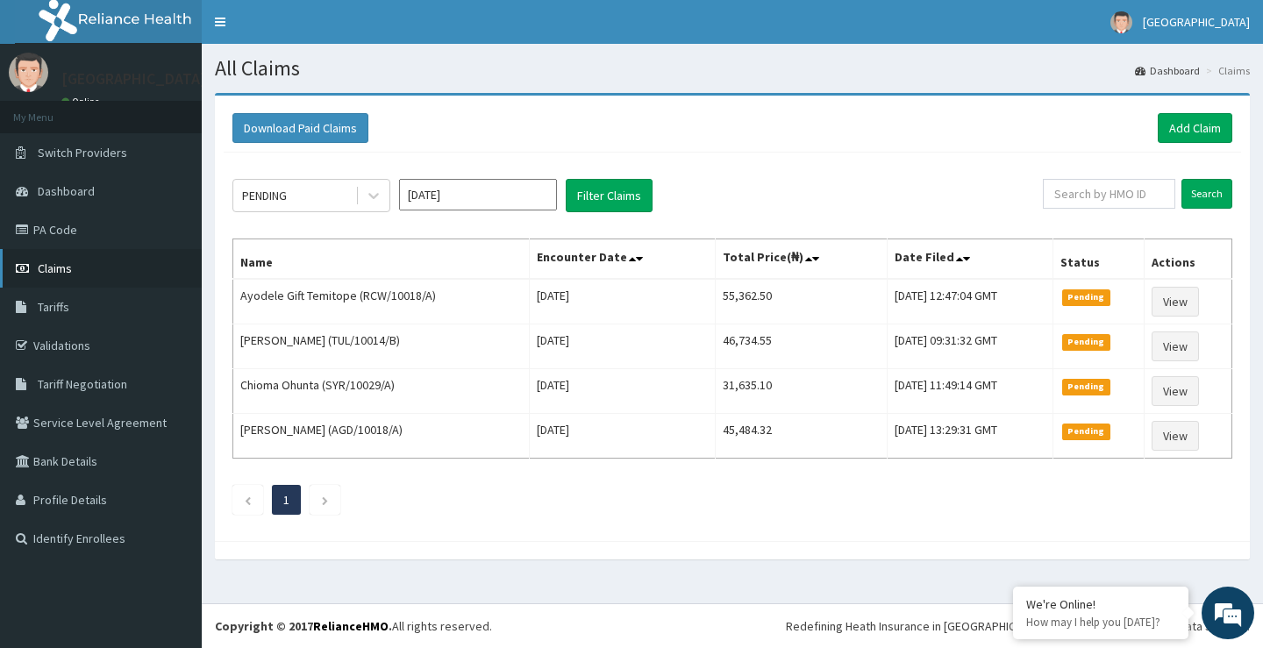 The height and width of the screenshot is (648, 1263). Describe the element at coordinates (1207, 194) in the screenshot. I see `input: Search` at that location.